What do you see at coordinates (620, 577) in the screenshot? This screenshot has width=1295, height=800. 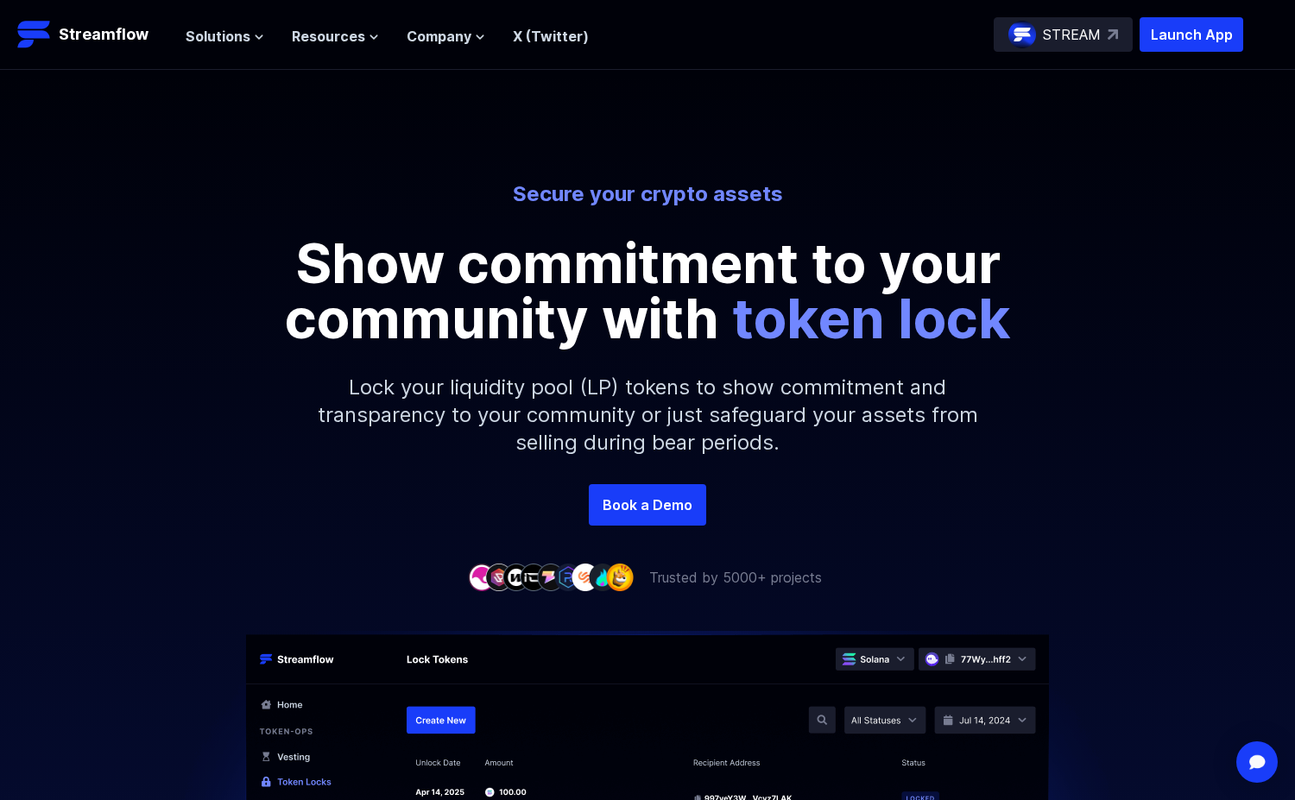 I see `img: company-9` at bounding box center [620, 577].